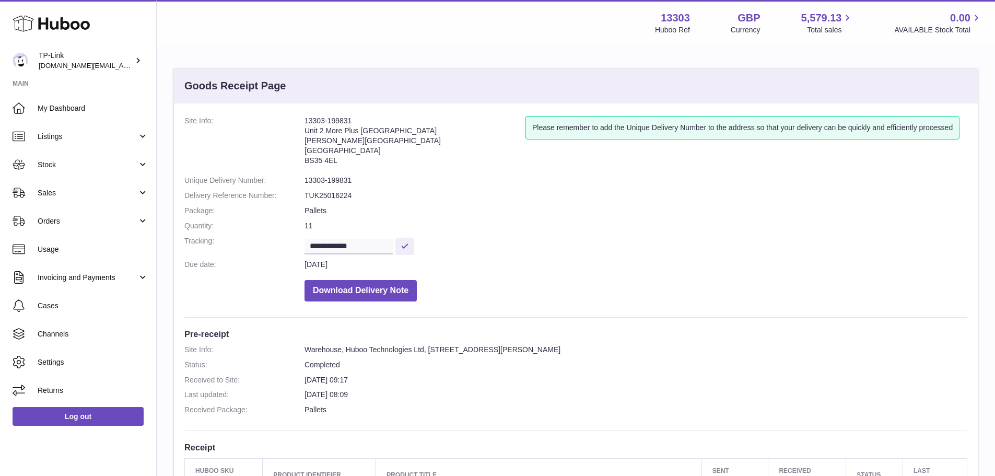 The width and height of the screenshot is (995, 476). Describe the element at coordinates (93, 249) in the screenshot. I see `span: Usage` at that location.